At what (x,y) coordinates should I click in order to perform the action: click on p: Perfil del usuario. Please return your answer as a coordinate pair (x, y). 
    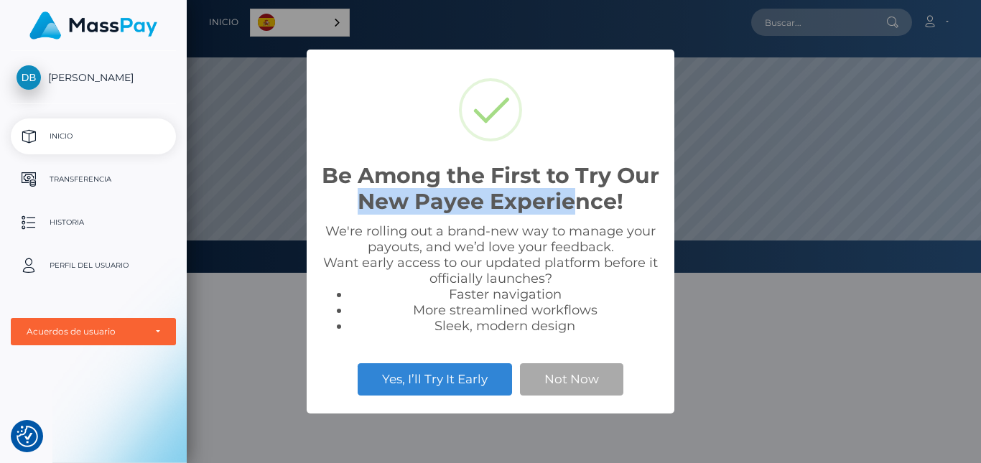
    Looking at the image, I should click on (93, 266).